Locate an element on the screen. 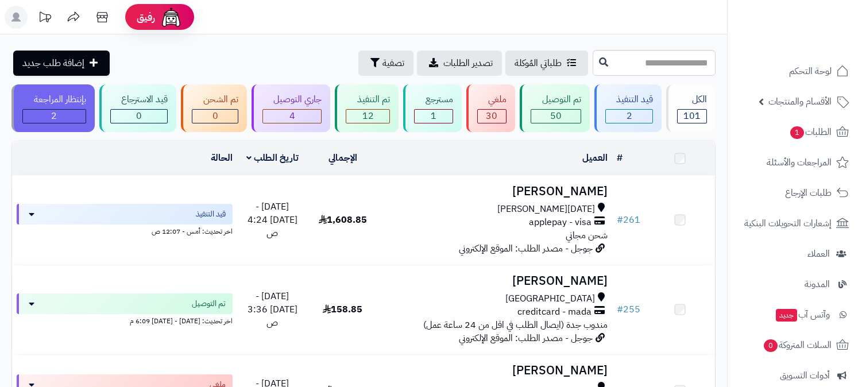  span: رفيق is located at coordinates (146, 17).